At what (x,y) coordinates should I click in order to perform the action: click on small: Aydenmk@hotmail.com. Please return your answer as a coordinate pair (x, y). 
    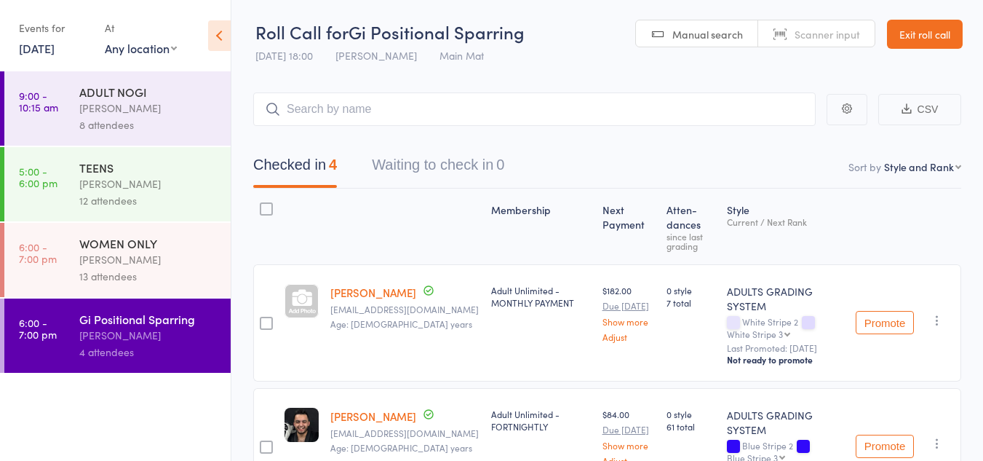
    Looking at the image, I should click on (405, 433).